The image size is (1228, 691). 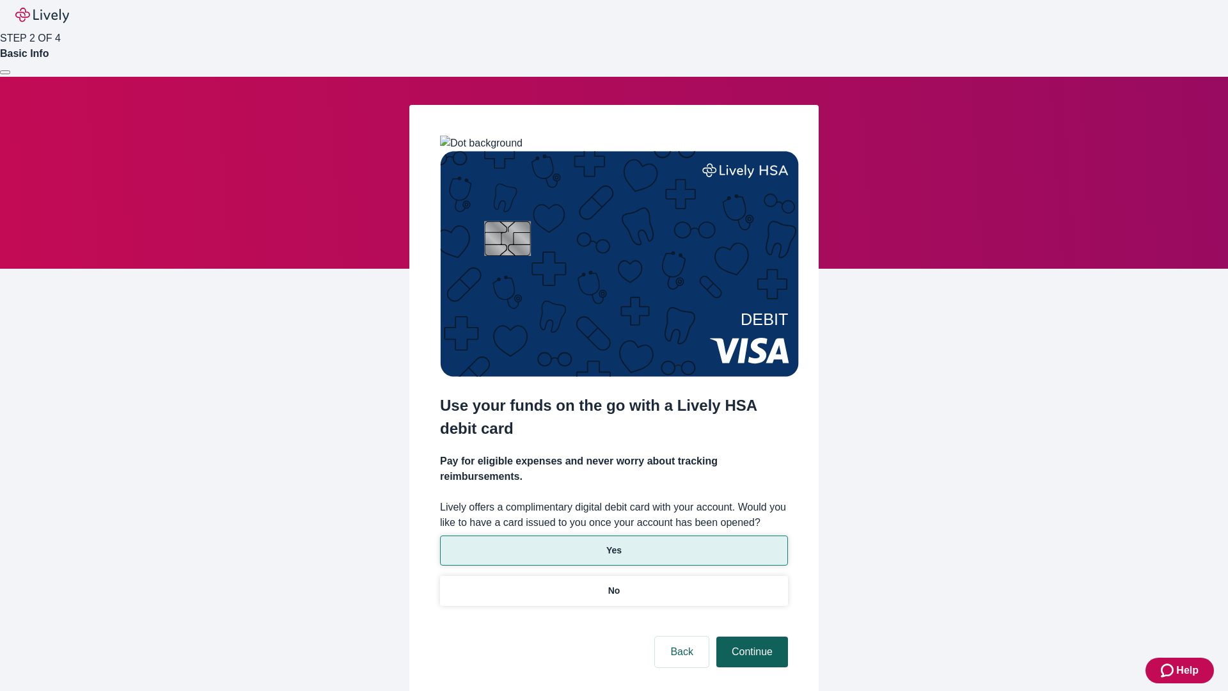 What do you see at coordinates (1179, 670) in the screenshot?
I see `button: Zendesk support iconHelp` at bounding box center [1179, 670].